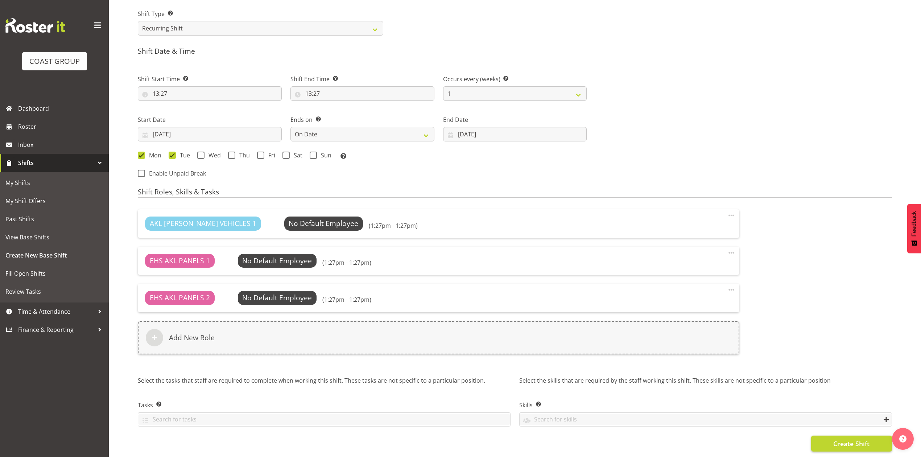 The height and width of the screenshot is (457, 921). What do you see at coordinates (176, 173) in the screenshot?
I see `span: Enable Unpaid Break` at bounding box center [176, 173].